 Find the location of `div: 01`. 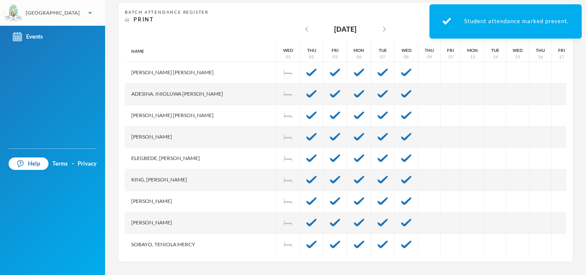

div: 01 is located at coordinates (288, 57).